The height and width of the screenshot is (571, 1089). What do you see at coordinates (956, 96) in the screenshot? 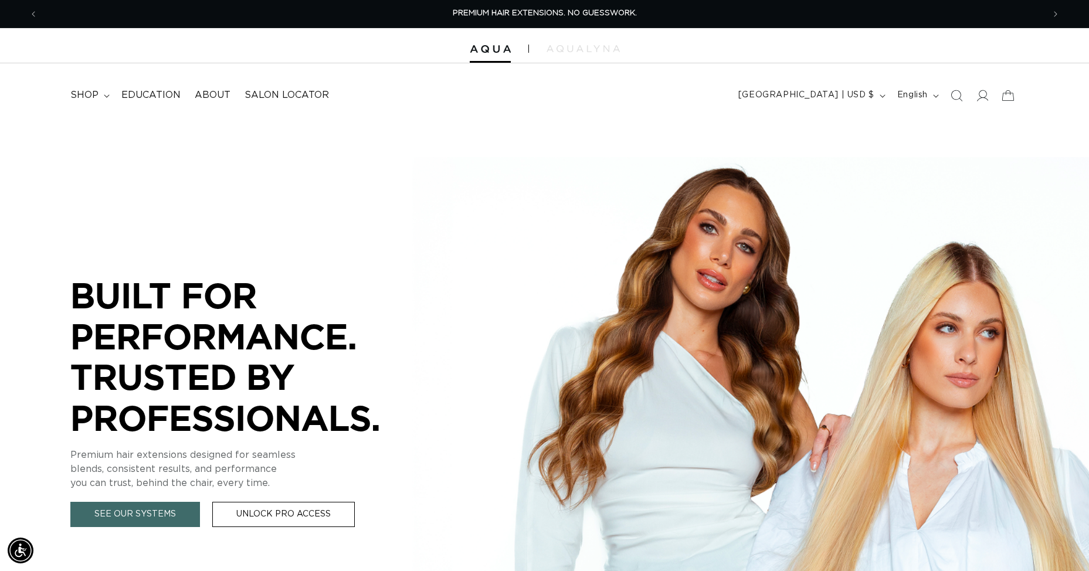
I see `summary: Search` at bounding box center [956, 96].